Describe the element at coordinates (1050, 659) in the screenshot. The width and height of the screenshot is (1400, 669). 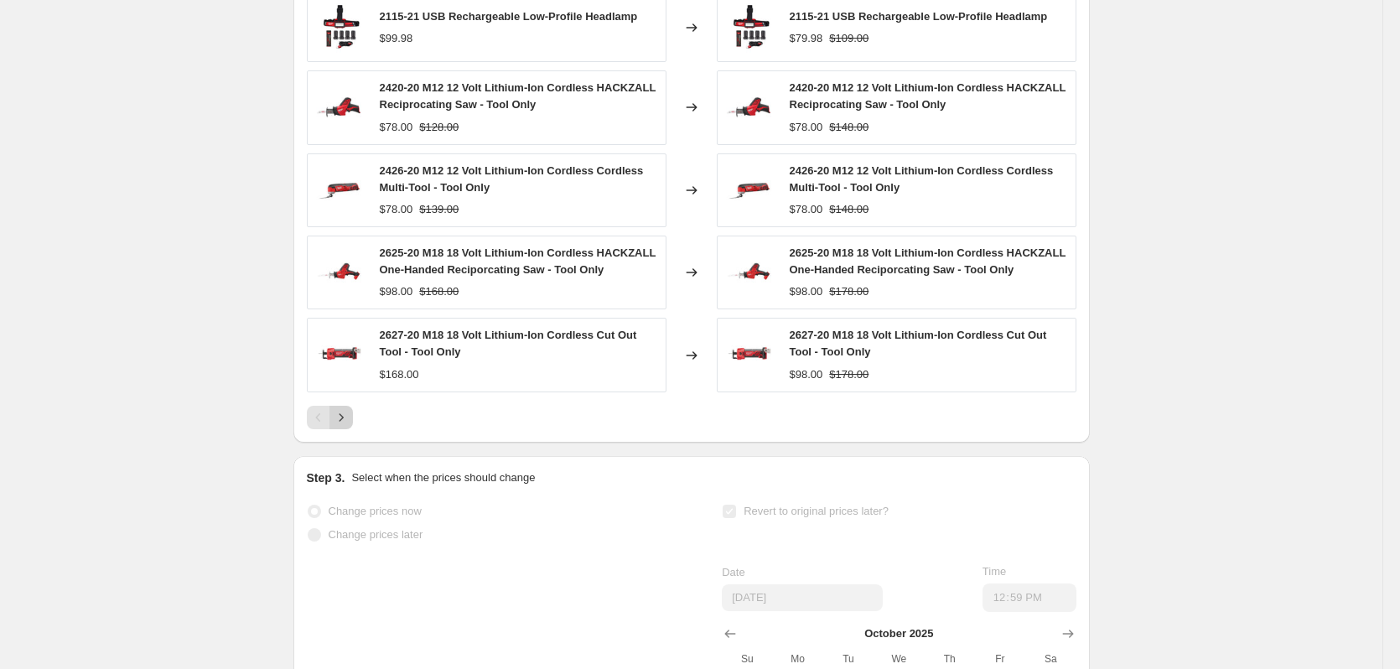
I see `span: Sa` at that location.